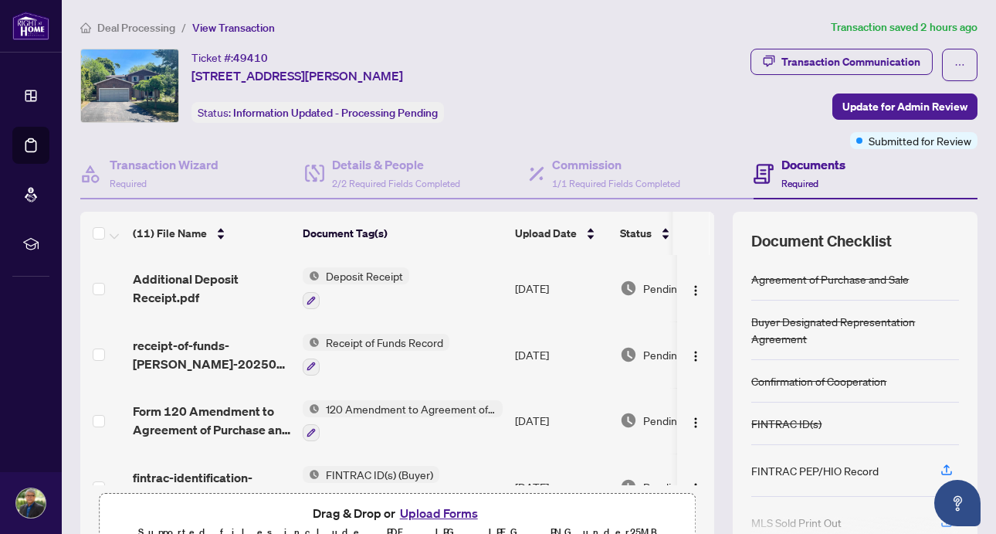  I want to click on span: Deal Processing, so click(136, 28).